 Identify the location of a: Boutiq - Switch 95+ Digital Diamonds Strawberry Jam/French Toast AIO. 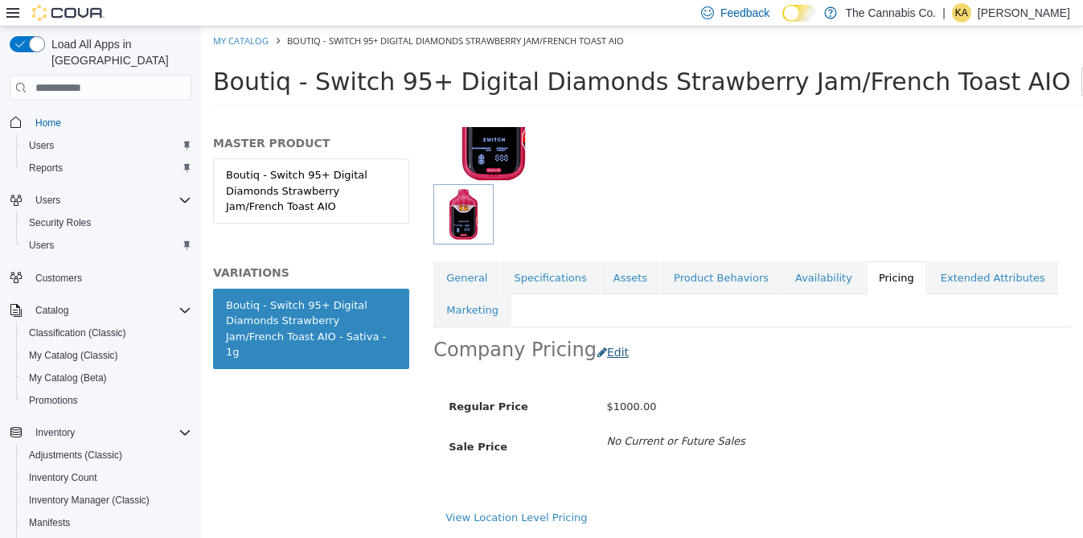
(110, 164).